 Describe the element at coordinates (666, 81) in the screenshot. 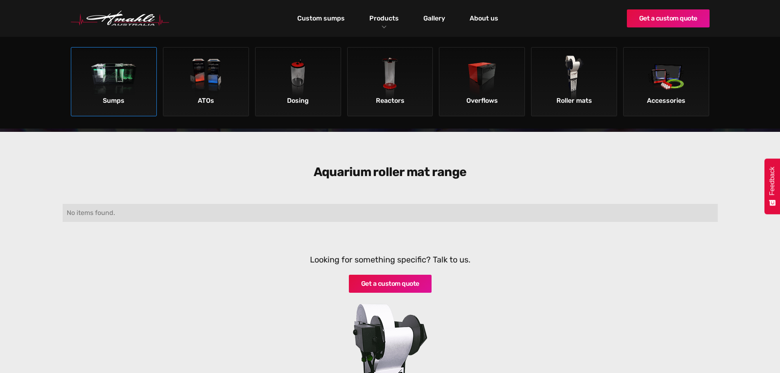

I see `a: AccessoriesAccessories` at that location.